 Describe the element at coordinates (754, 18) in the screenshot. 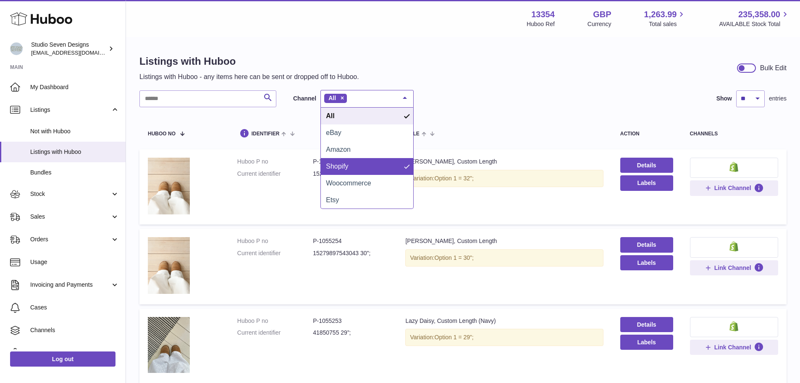

I see `a: 235,358.00 AVAILABLE Stock Total` at that location.